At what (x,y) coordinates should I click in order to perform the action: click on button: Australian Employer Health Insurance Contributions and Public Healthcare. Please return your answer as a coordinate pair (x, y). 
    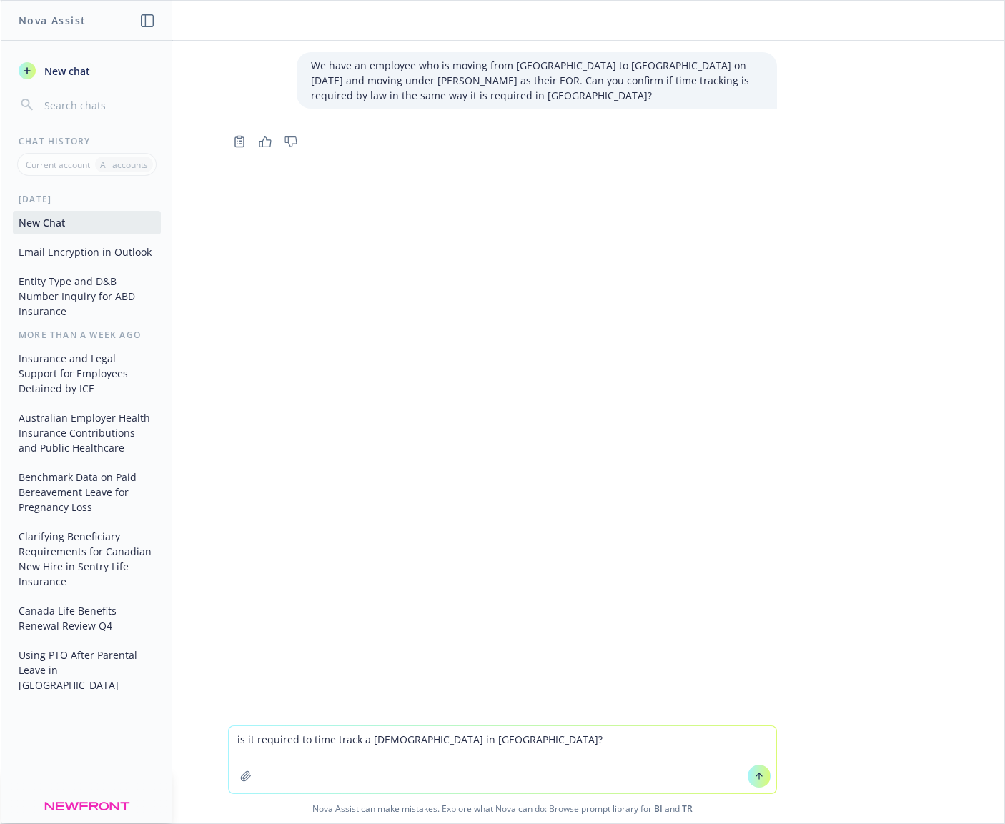
    Looking at the image, I should click on (86, 432).